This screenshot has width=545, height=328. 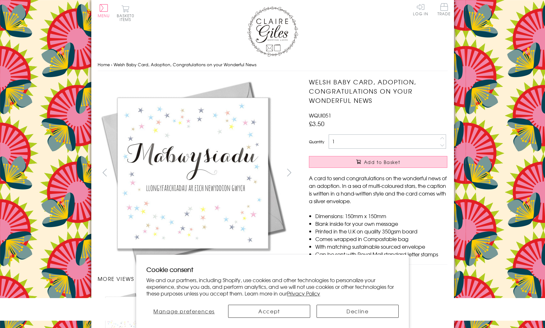 I want to click on button: next, so click(x=289, y=172).